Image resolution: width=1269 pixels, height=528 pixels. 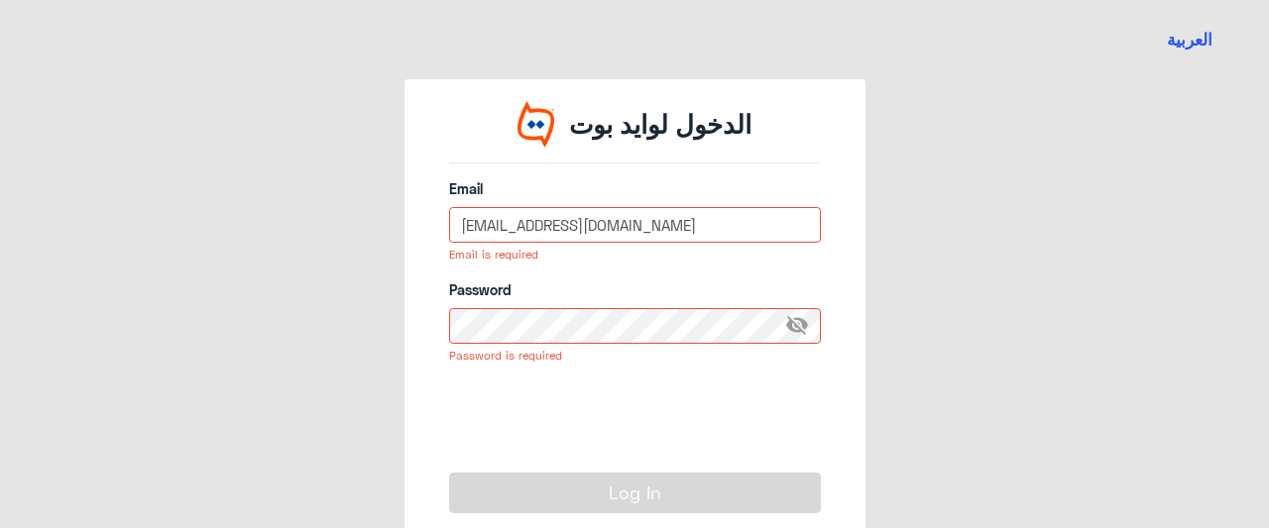 I want to click on p: الدخول لوايد بوت, so click(x=660, y=125).